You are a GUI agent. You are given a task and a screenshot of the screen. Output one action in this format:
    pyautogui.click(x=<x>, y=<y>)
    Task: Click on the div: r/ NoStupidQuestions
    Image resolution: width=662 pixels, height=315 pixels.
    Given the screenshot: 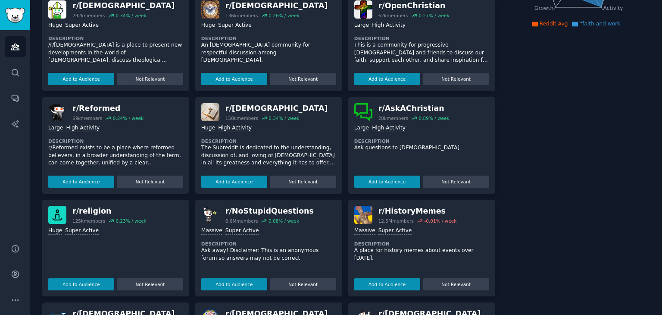 What is the action you would take?
    pyautogui.click(x=269, y=211)
    